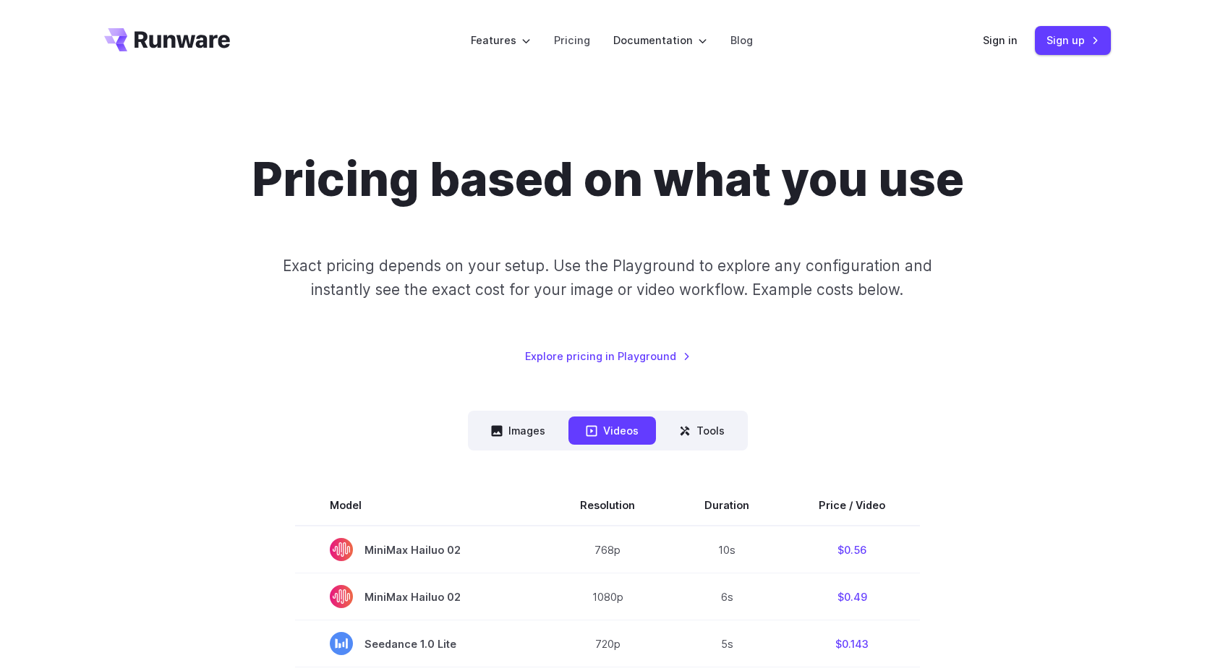 Image resolution: width=1215 pixels, height=671 pixels. What do you see at coordinates (660, 40) in the screenshot?
I see `label: Documentation` at bounding box center [660, 40].